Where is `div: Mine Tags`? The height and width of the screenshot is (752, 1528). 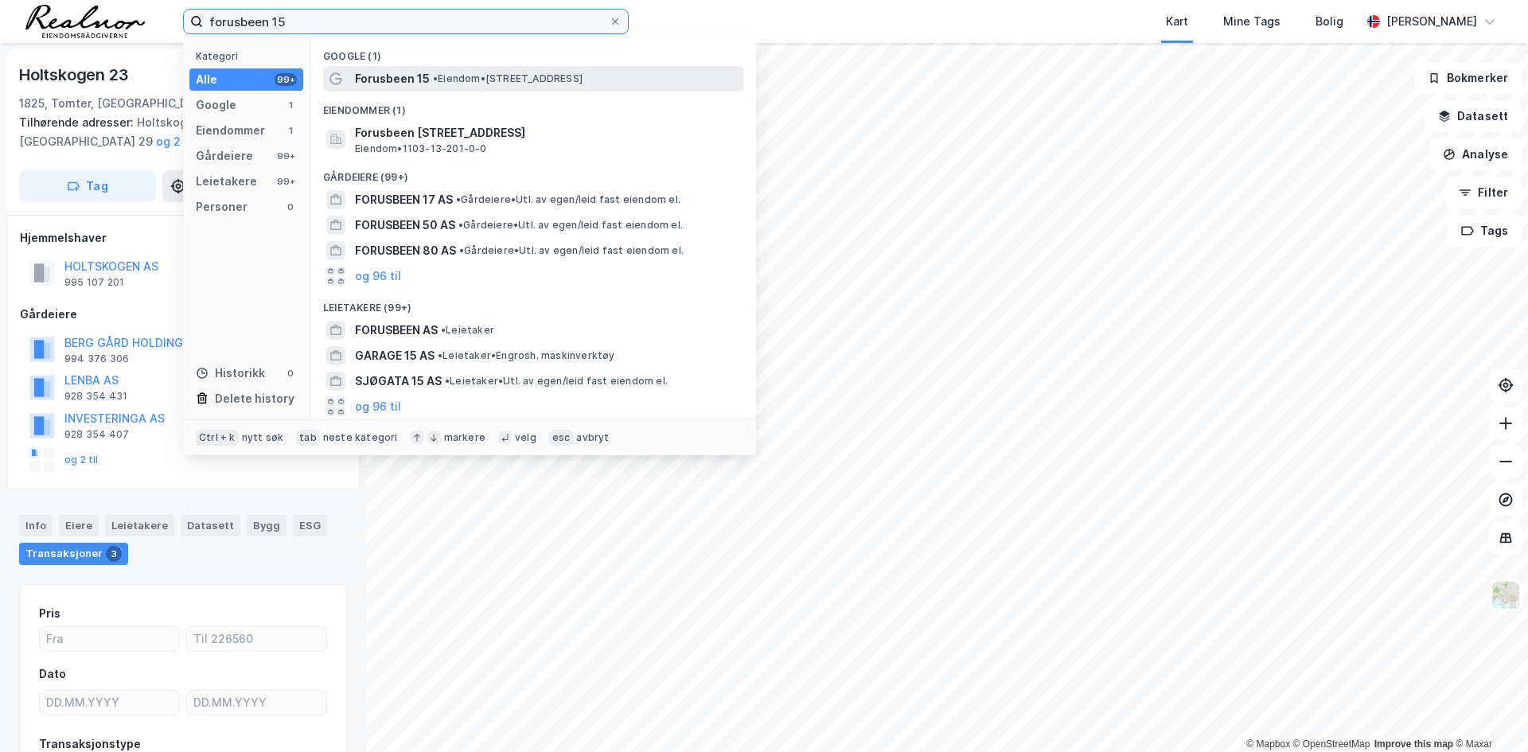 div: Mine Tags is located at coordinates (1252, 21).